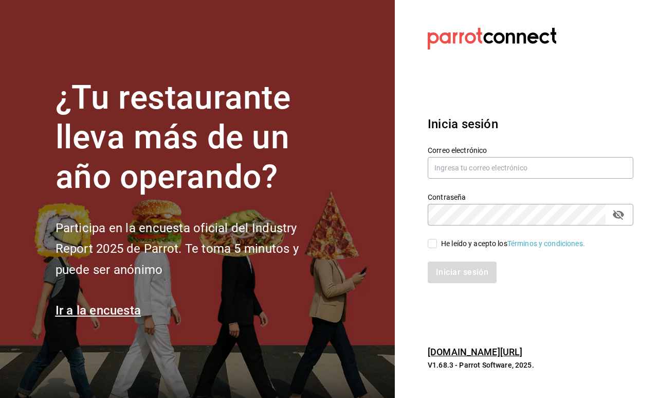  I want to click on h3: Inicia sesión, so click(531, 124).